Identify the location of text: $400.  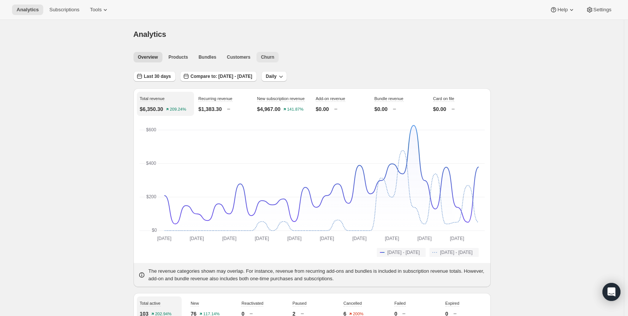
(151, 163).